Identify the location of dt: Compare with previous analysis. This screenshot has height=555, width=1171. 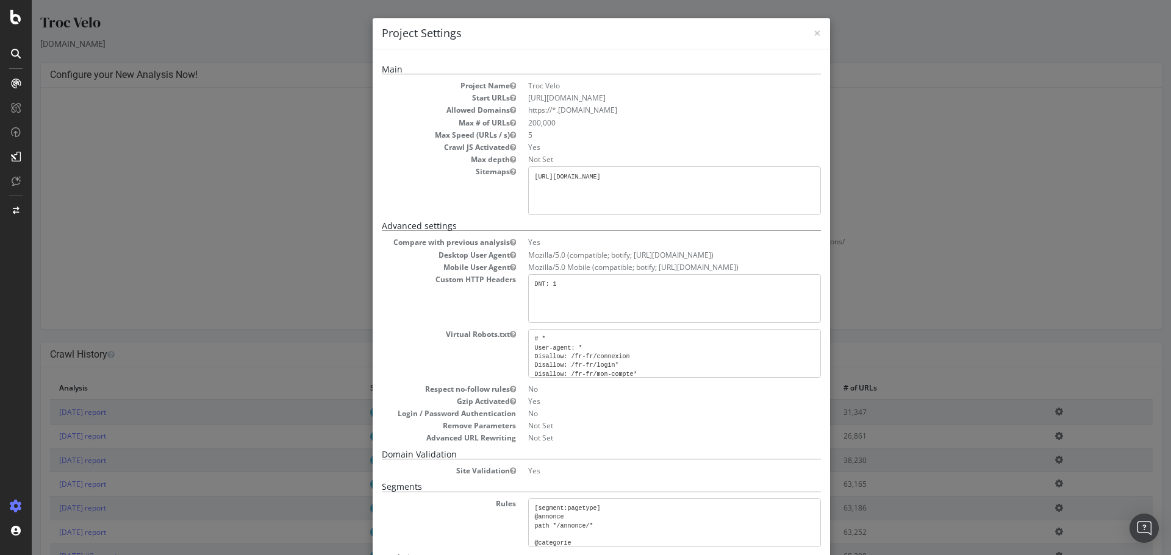
(417, 242).